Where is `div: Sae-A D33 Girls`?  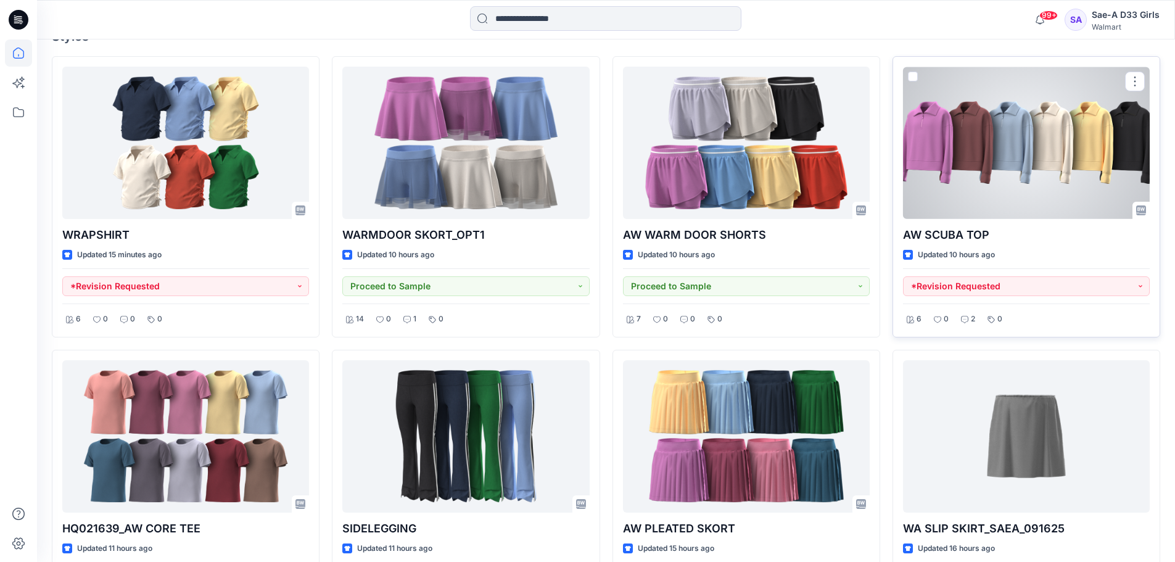 div: Sae-A D33 Girls is located at coordinates (1126, 15).